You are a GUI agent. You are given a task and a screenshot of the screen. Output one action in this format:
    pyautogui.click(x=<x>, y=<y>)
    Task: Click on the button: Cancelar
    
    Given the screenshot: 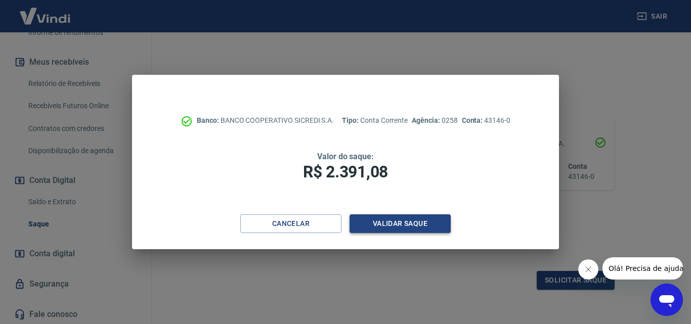 What is the action you would take?
    pyautogui.click(x=291, y=224)
    